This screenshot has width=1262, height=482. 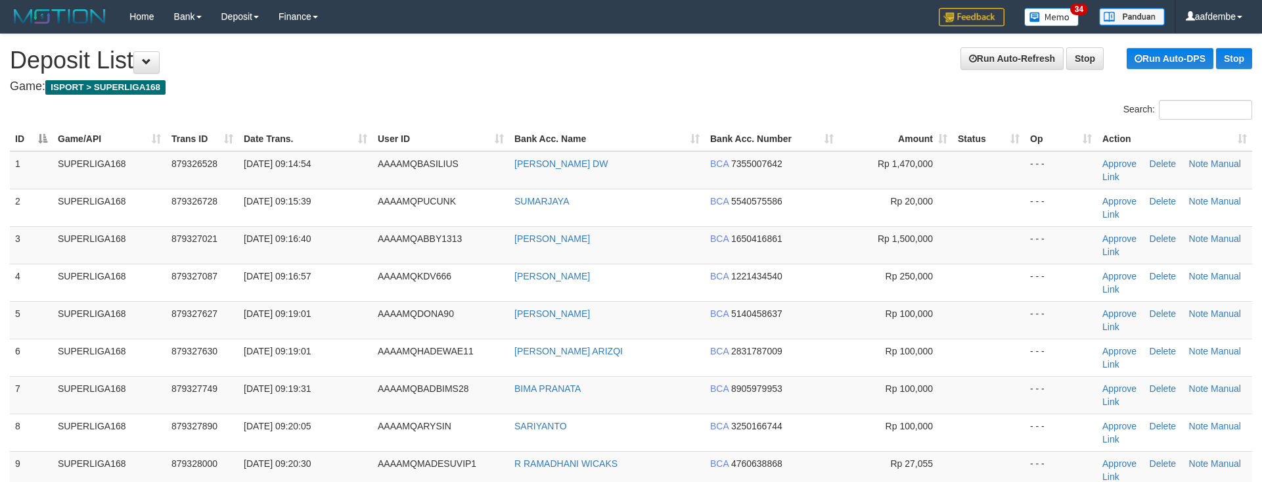 I want to click on th: ID: activate to sort column descending, so click(x=31, y=139).